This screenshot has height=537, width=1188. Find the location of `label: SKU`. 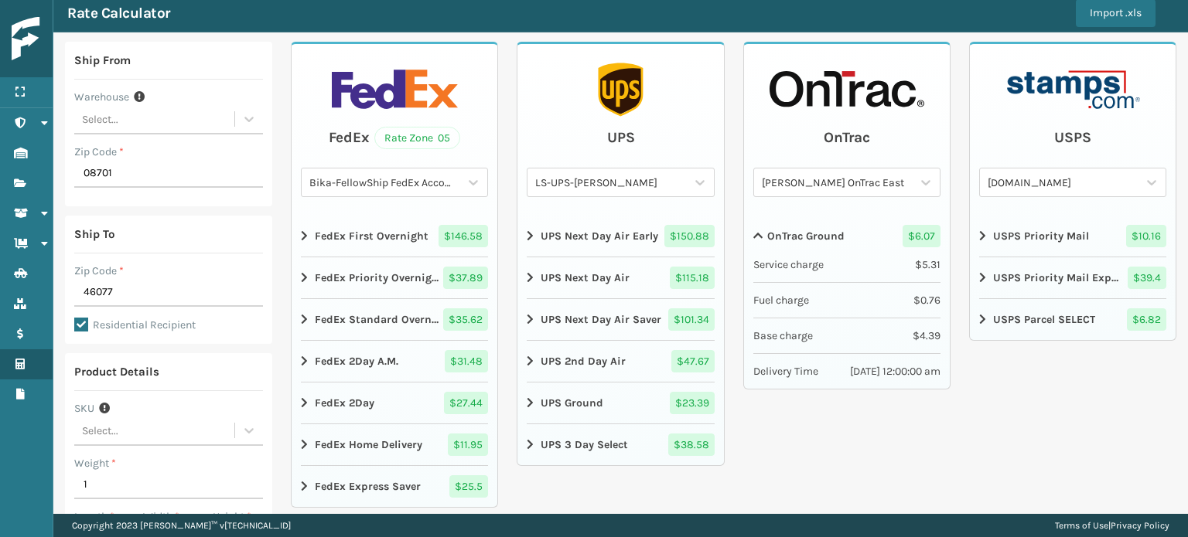

label: SKU is located at coordinates (84, 408).